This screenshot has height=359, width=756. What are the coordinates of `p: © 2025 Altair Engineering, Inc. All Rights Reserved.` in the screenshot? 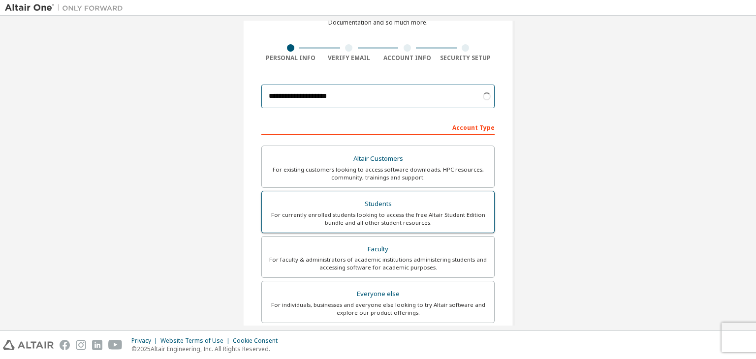 It's located at (207, 349).